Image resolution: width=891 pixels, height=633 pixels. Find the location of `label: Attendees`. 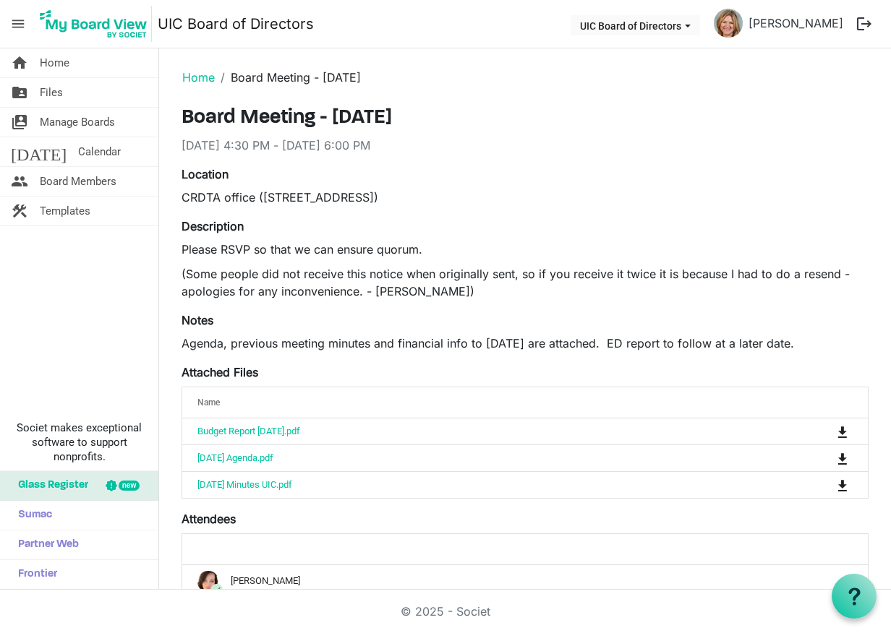

label: Attendees is located at coordinates (208, 519).